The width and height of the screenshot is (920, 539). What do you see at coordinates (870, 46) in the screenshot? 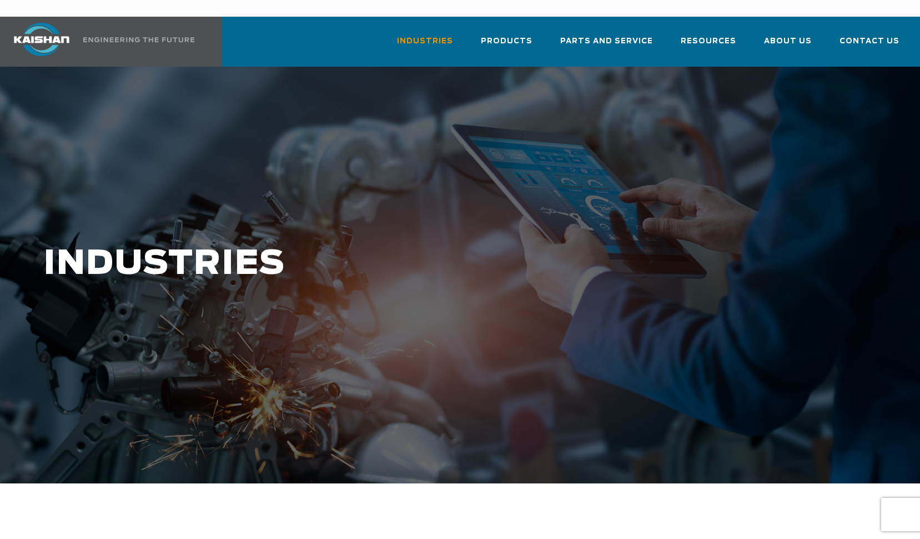
I see `a: Contact Us` at bounding box center [870, 46].